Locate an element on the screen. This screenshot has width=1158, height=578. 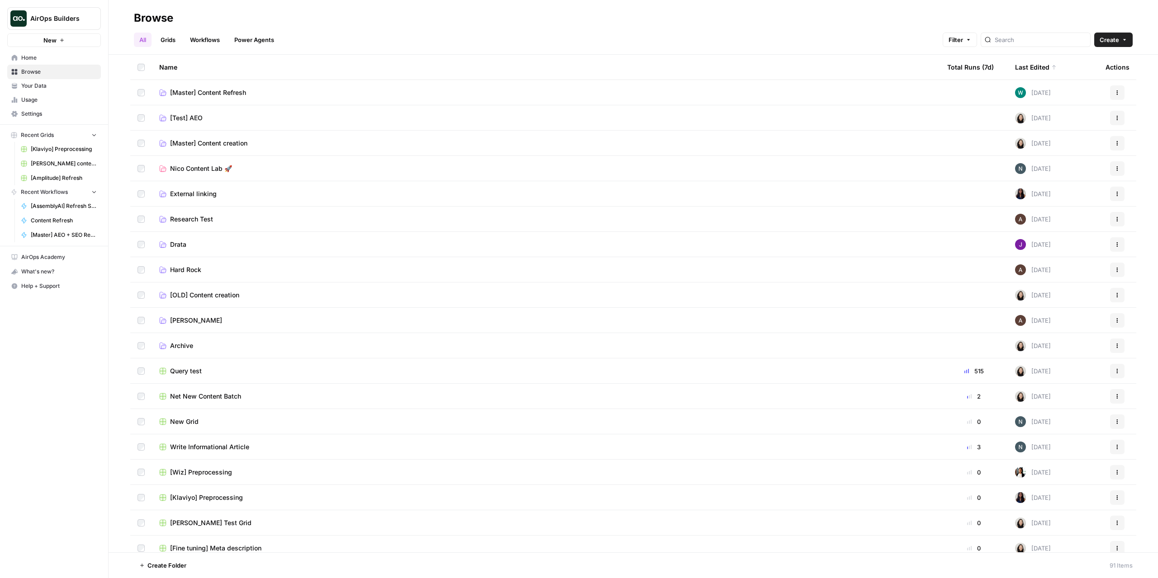
a: Archive is located at coordinates (546, 346).